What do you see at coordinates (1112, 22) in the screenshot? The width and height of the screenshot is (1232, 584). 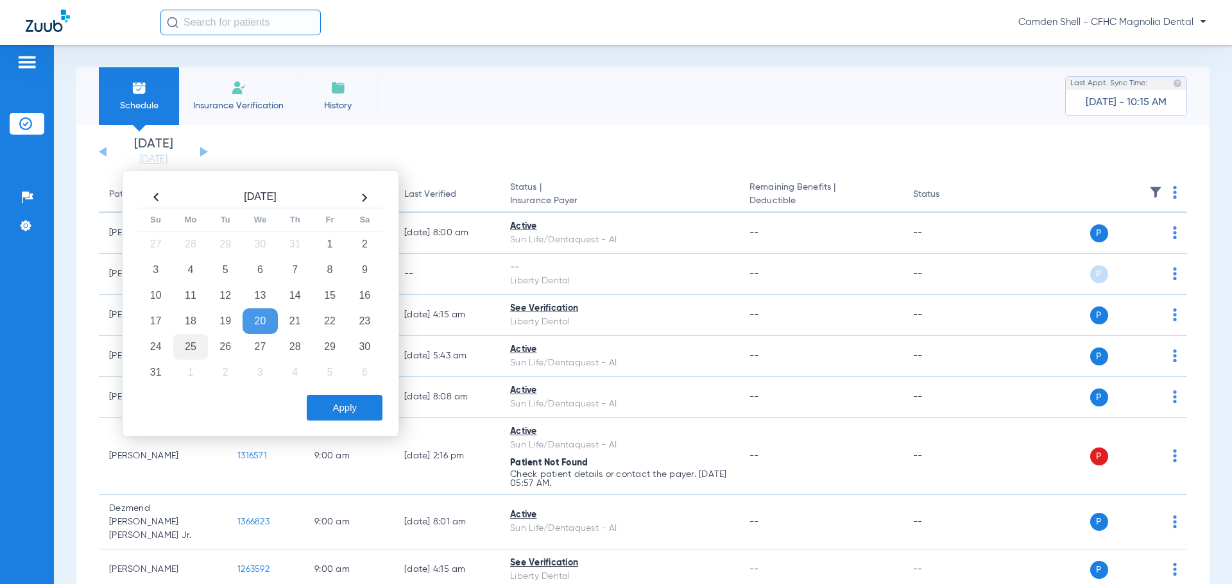 I see `span: Camden Shell - CFHC Magnolia Dental` at bounding box center [1112, 22].